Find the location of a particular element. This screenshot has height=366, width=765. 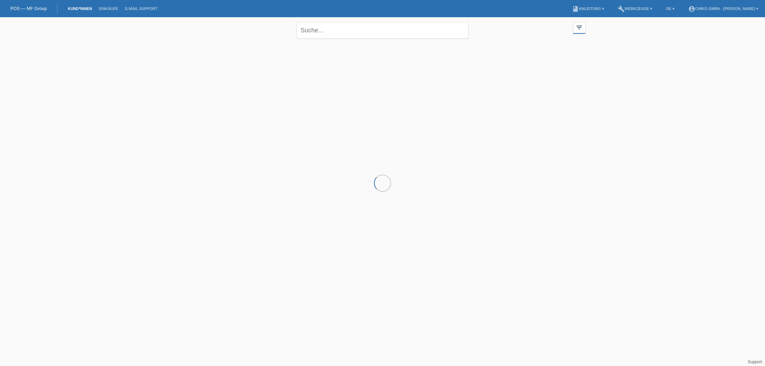

i: build is located at coordinates (621, 9).